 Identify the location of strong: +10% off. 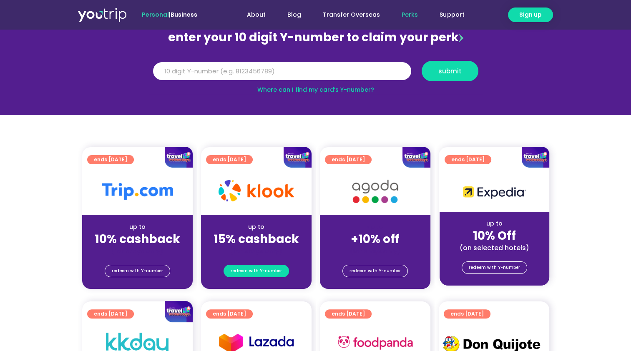
(375, 239).